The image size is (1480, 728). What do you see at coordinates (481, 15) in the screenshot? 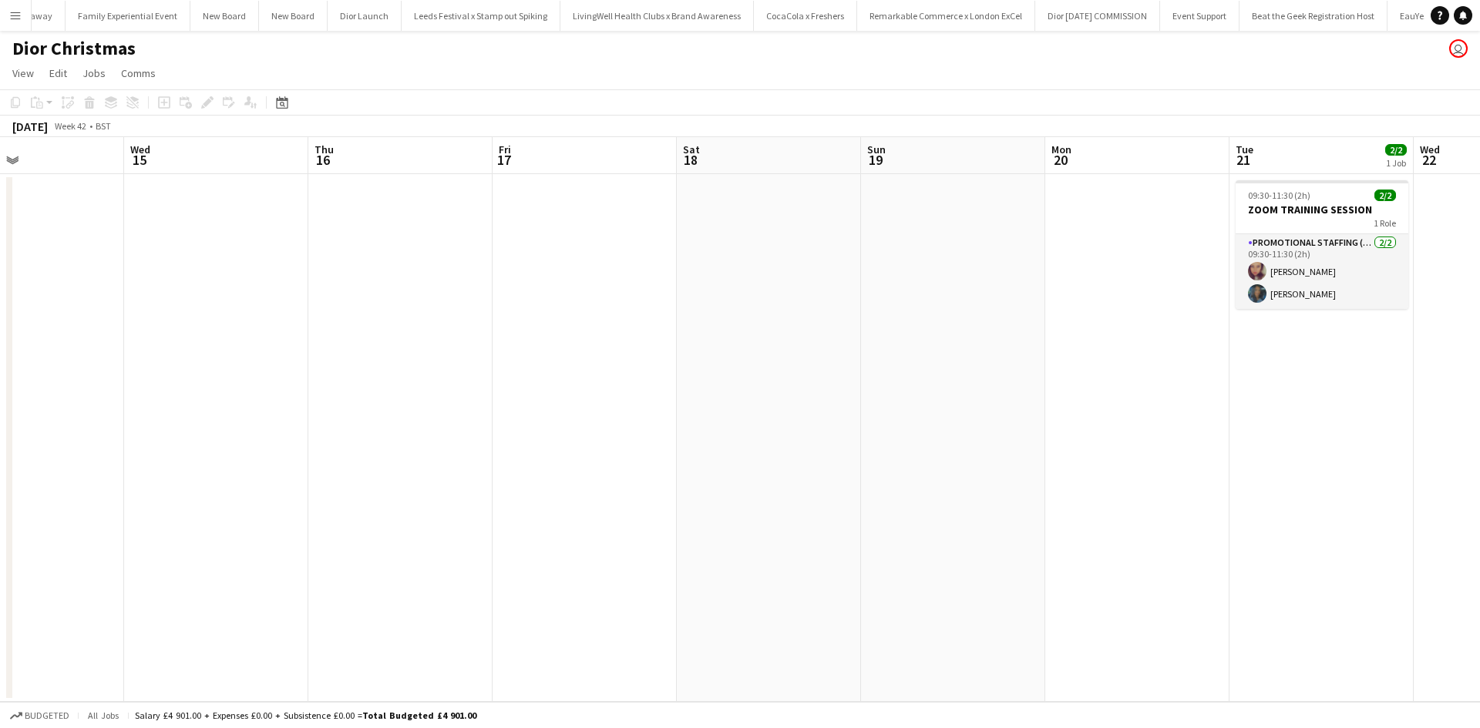
I see `button: Leeds Festival x Stamp out Spiking` at bounding box center [481, 15].